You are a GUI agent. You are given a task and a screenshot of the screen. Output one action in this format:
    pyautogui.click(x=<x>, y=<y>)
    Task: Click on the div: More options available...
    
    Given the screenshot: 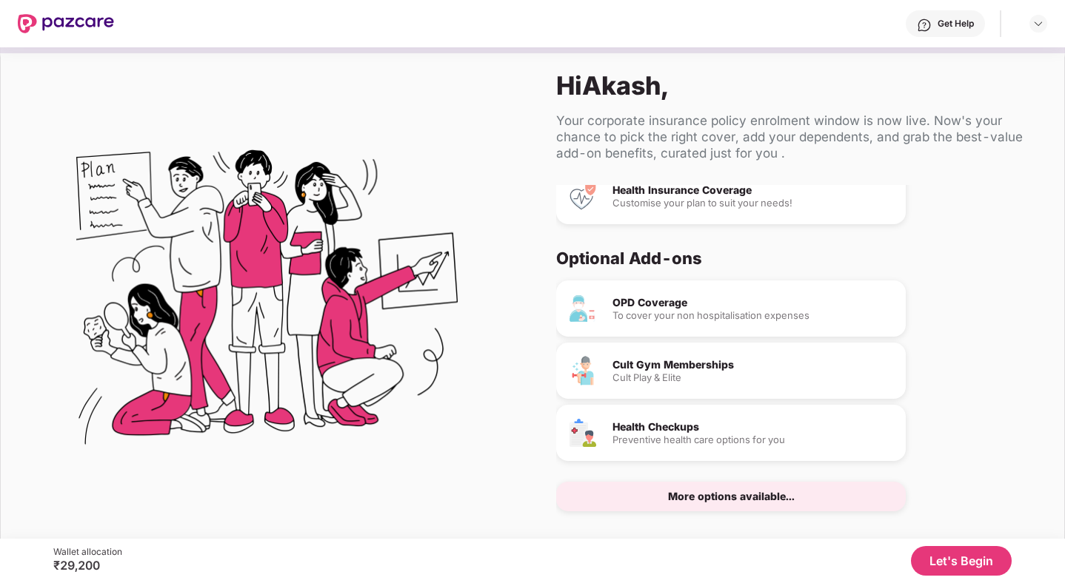 What is the action you would take?
    pyautogui.click(x=731, y=497)
    